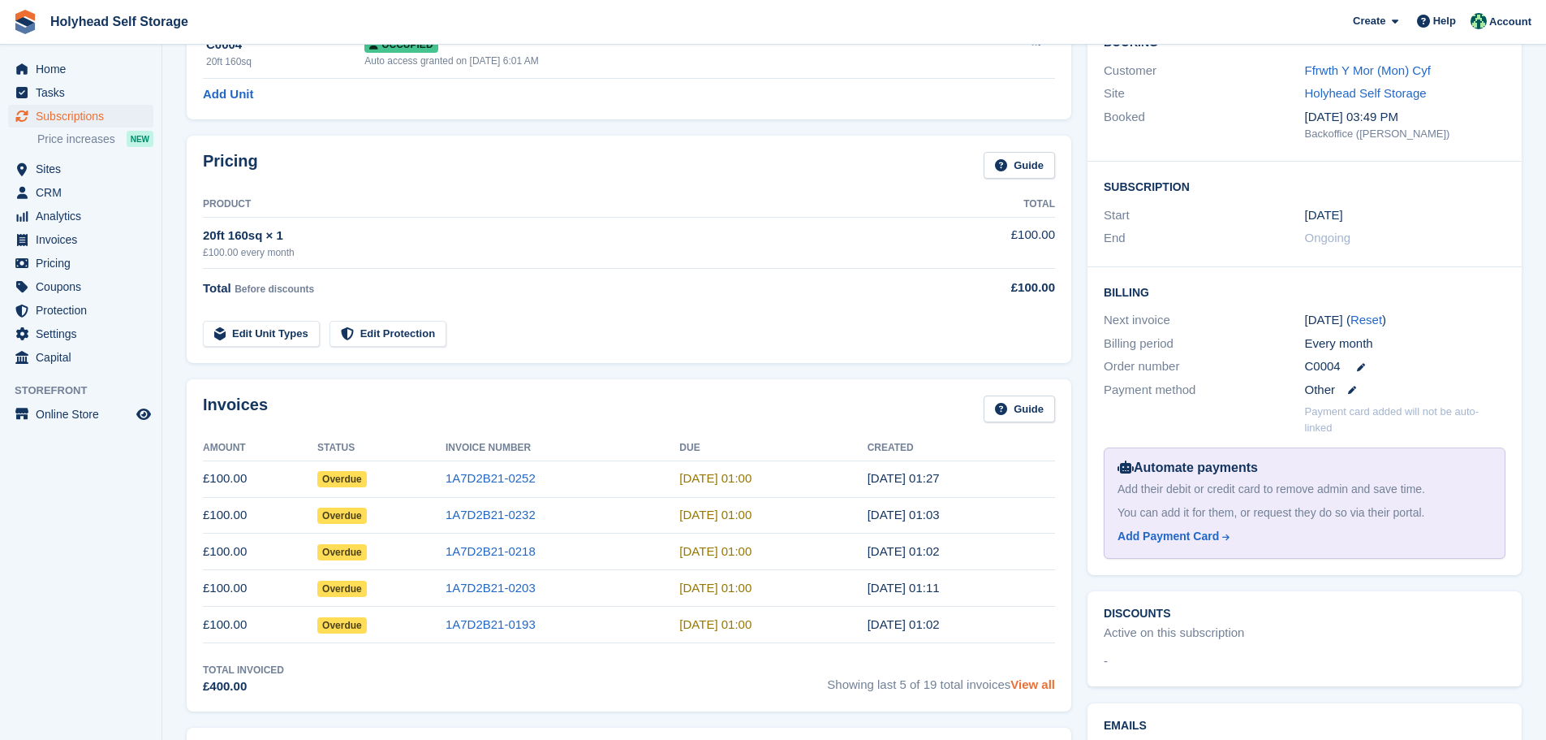 This screenshot has width=1546, height=740. Describe the element at coordinates (285, 62) in the screenshot. I see `div: 20ft 160sq` at that location.